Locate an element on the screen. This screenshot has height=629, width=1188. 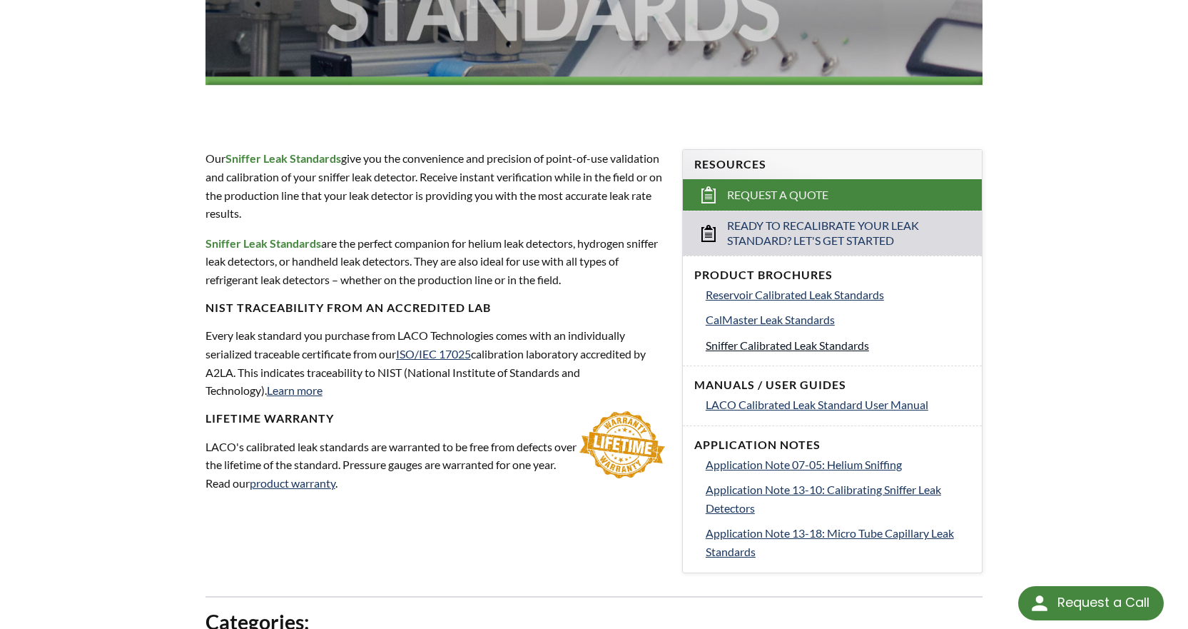
h4: Manuals / User Guides is located at coordinates (832, 385).